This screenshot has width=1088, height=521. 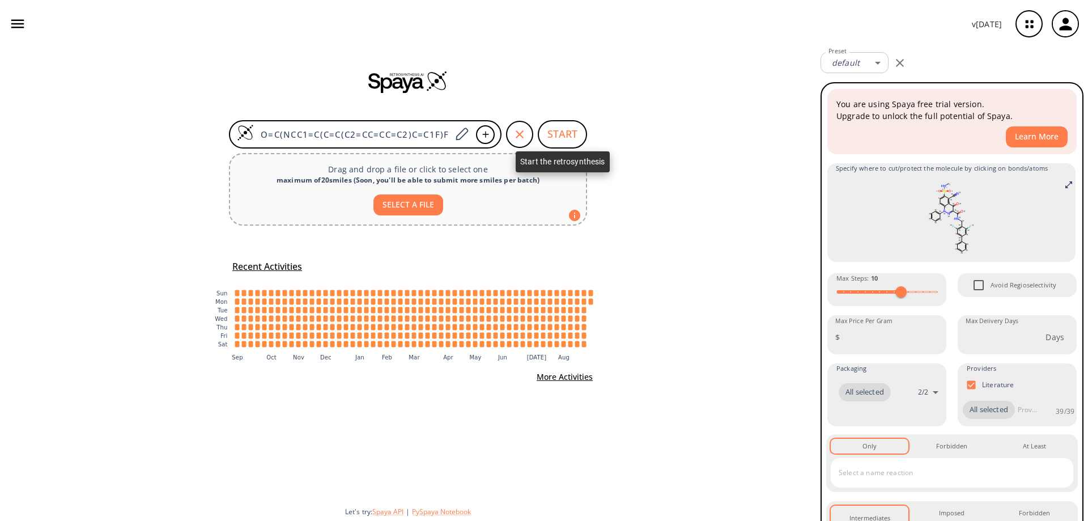 What do you see at coordinates (326, 356) in the screenshot?
I see `text: Dec` at bounding box center [326, 356].